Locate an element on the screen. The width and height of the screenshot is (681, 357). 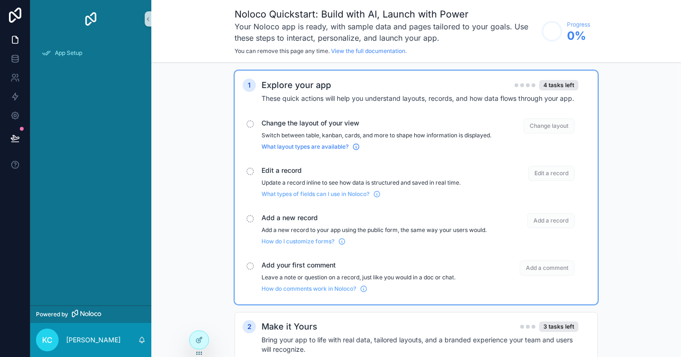
a: Powered by is located at coordinates (91, 314).